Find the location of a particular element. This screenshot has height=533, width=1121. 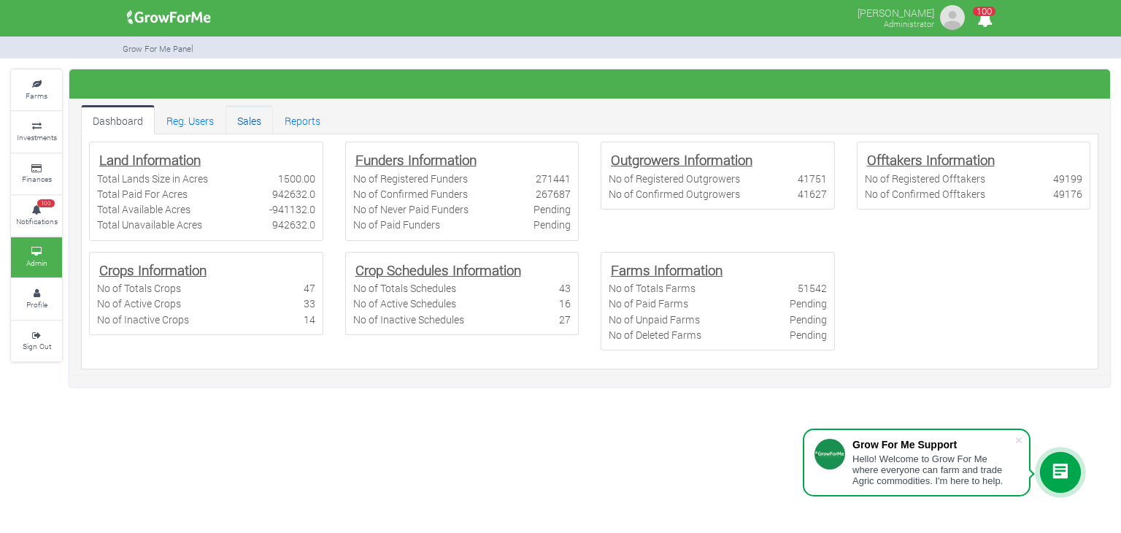

div: 1500.00 is located at coordinates (296, 178).